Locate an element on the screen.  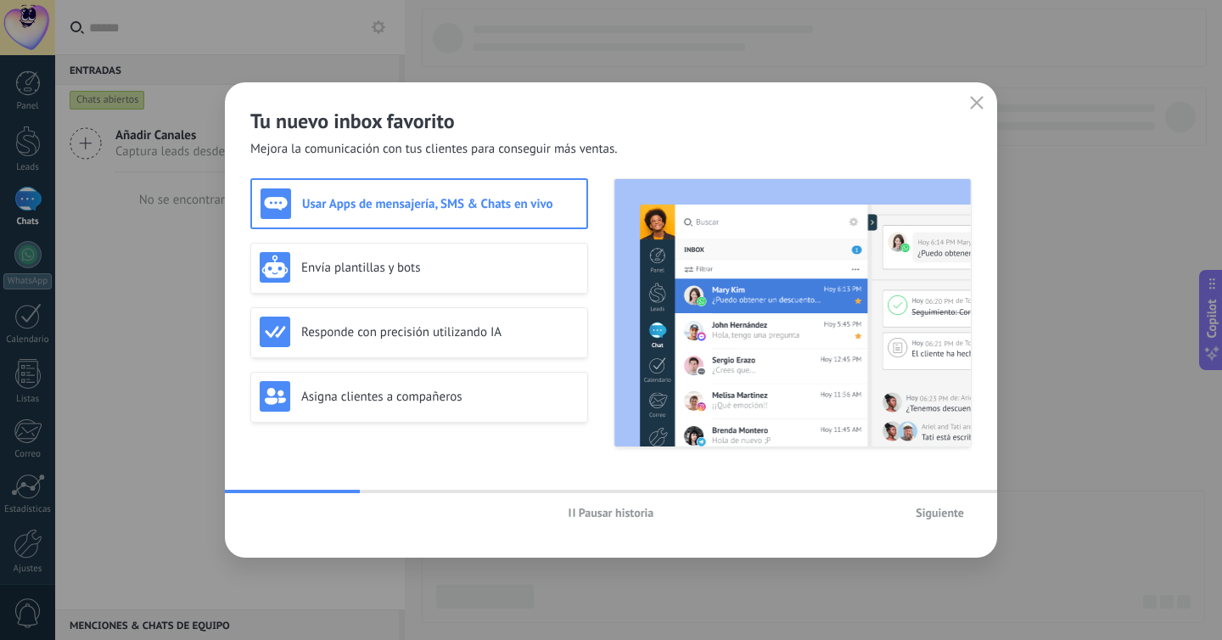
span: Siguiente is located at coordinates (939, 512).